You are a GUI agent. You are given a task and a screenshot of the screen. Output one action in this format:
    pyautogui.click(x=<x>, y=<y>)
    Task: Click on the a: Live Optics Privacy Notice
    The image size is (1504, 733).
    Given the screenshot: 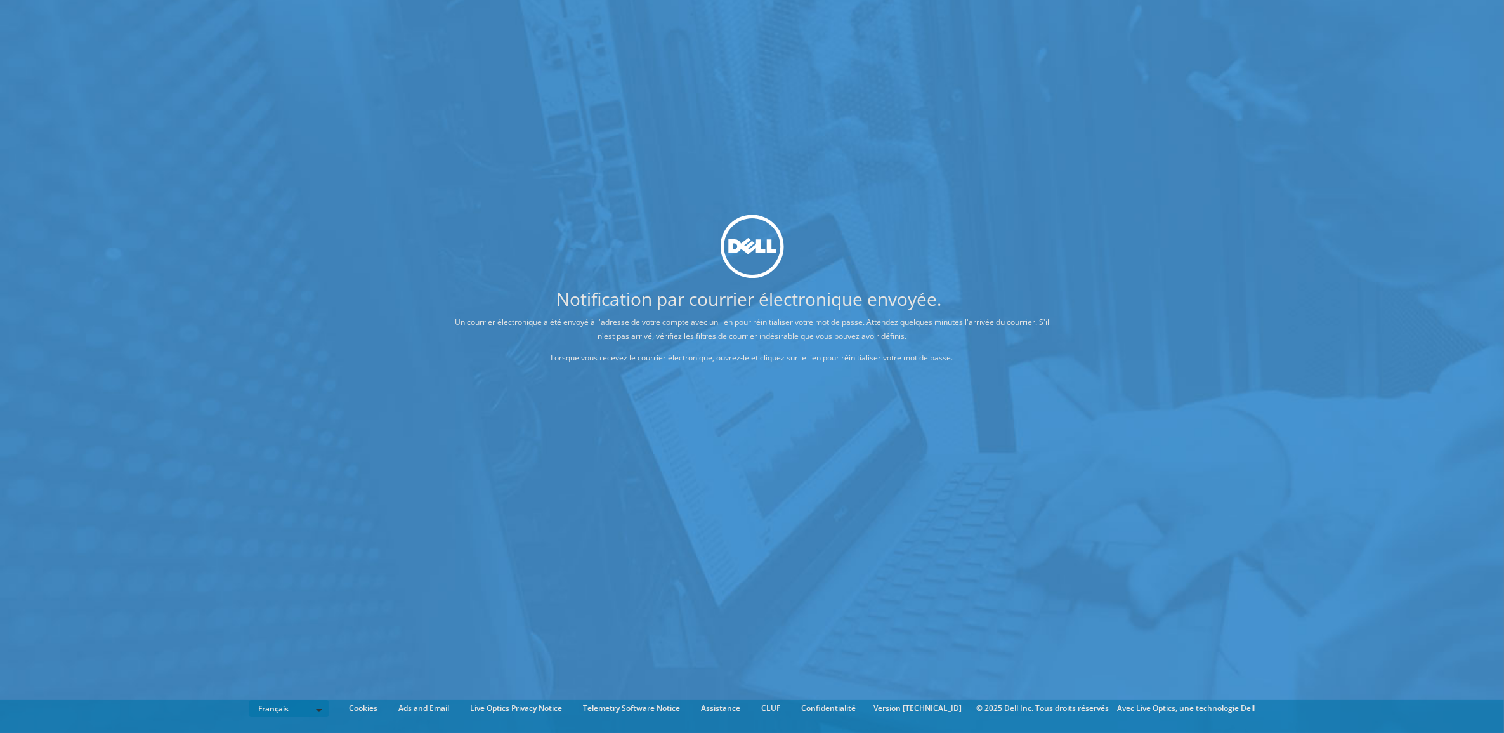 What is the action you would take?
    pyautogui.click(x=516, y=708)
    